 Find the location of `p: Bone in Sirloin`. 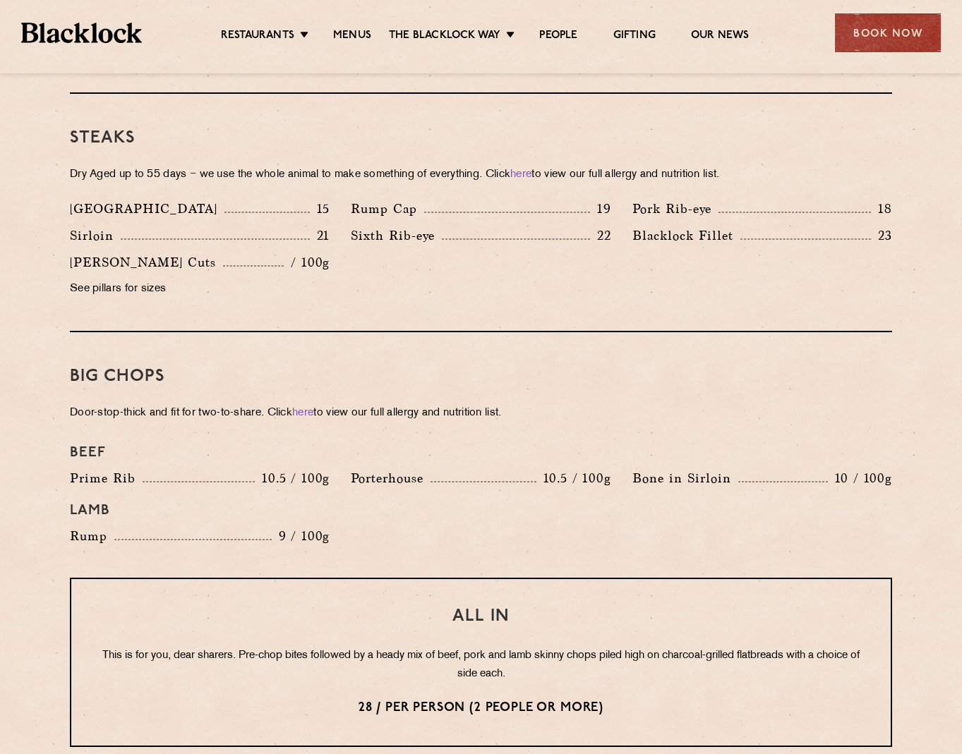

p: Bone in Sirloin is located at coordinates (685, 478).